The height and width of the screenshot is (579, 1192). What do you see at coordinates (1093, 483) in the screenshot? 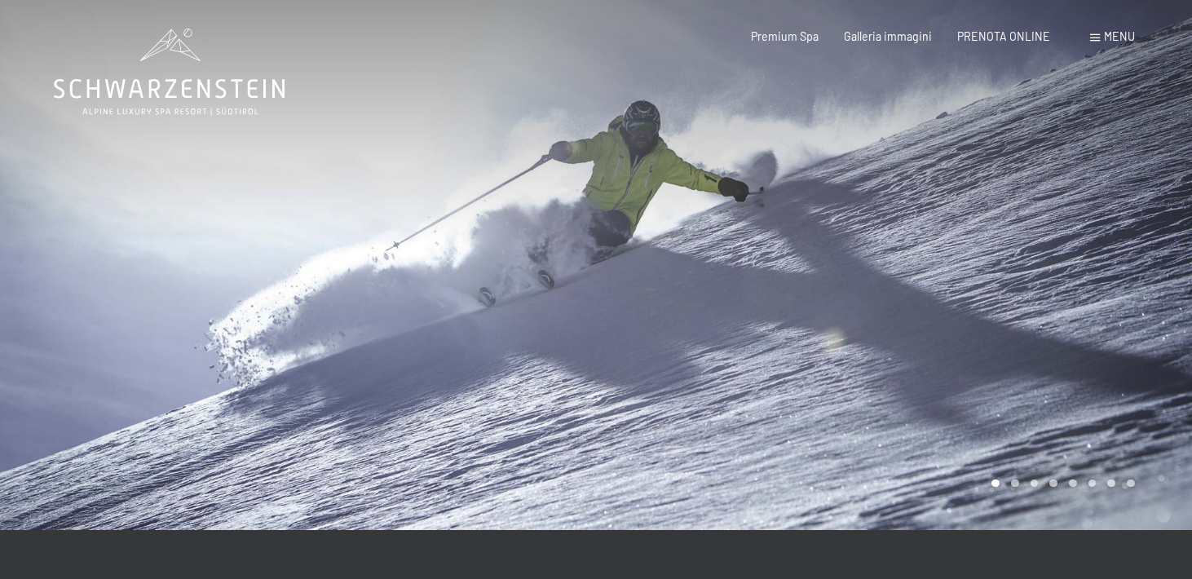
I see `div: Carousel Page 6` at bounding box center [1093, 483].